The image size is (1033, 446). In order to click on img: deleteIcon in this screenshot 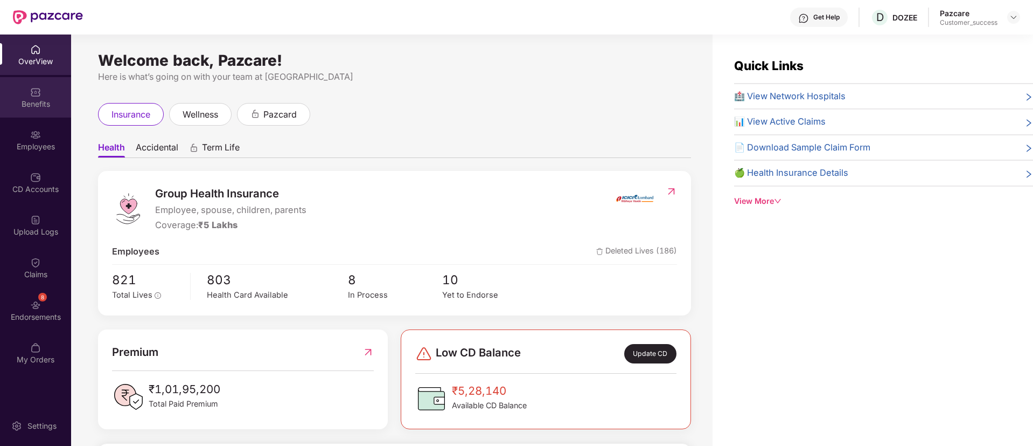, I will do `click(600, 251)`.